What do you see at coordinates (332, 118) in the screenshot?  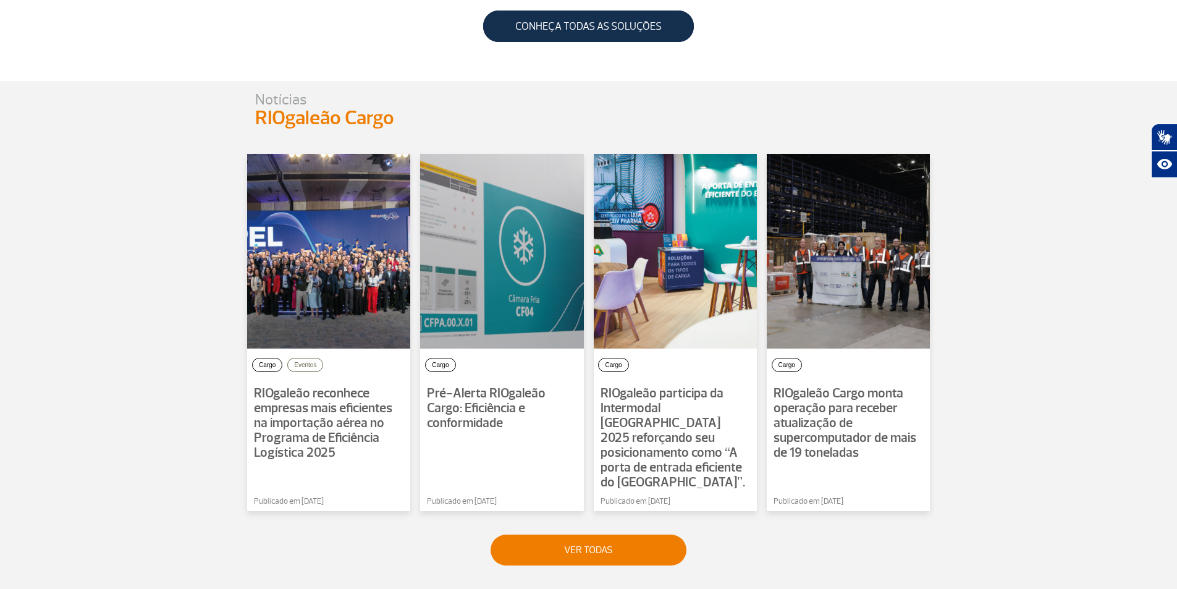 I see `p: RIOgaleão Cargo` at bounding box center [332, 118].